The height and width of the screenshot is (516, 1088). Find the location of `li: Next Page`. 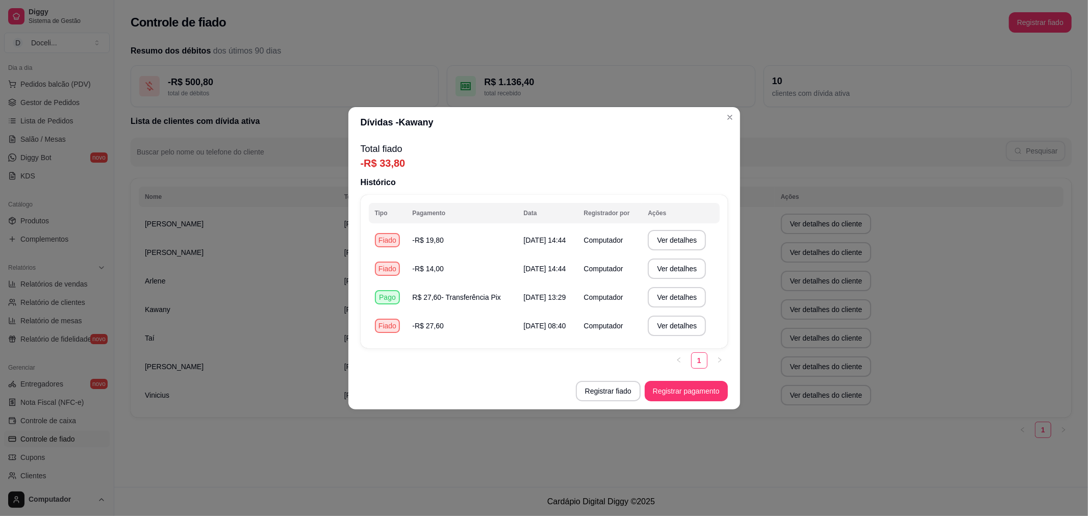

li: Next Page is located at coordinates (720, 361).